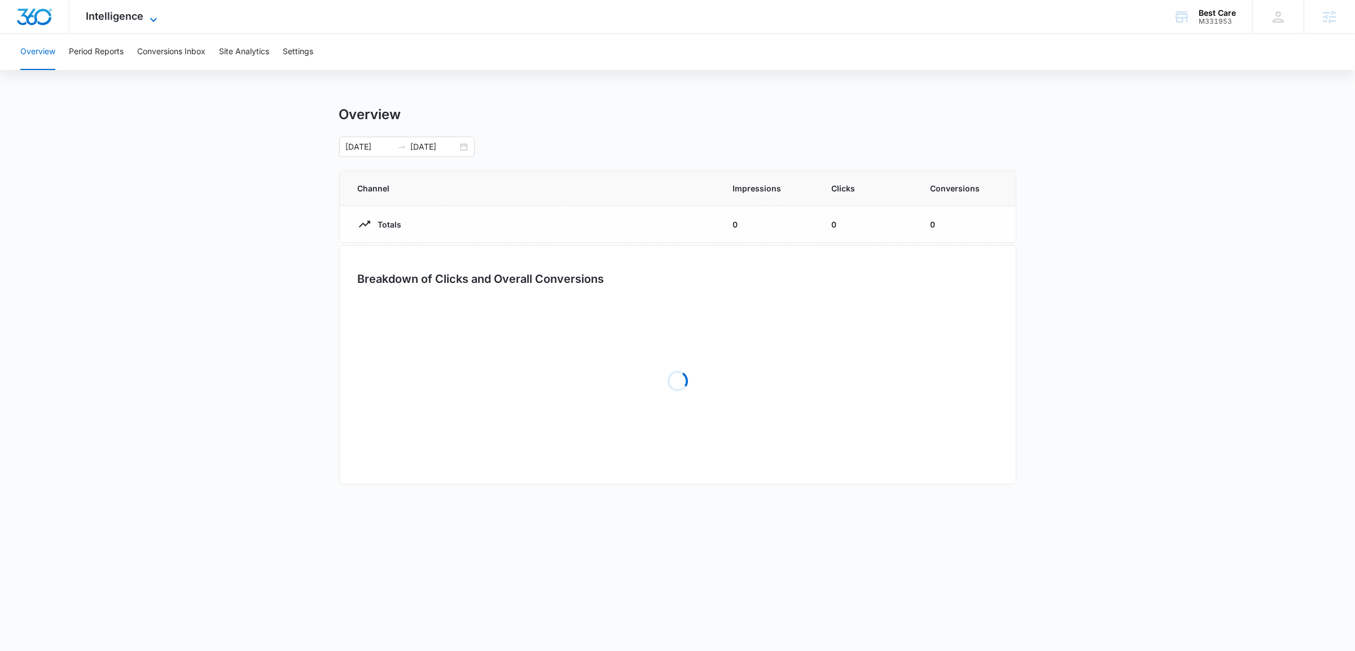 This screenshot has height=651, width=1355. Describe the element at coordinates (96, 52) in the screenshot. I see `button: Period Reports` at that location.